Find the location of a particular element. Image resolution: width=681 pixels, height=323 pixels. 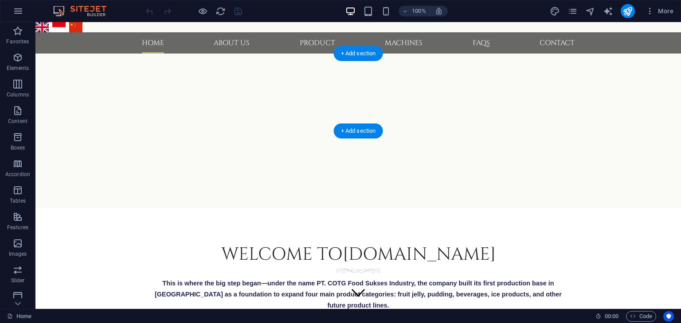

button: Code is located at coordinates (641, 317).